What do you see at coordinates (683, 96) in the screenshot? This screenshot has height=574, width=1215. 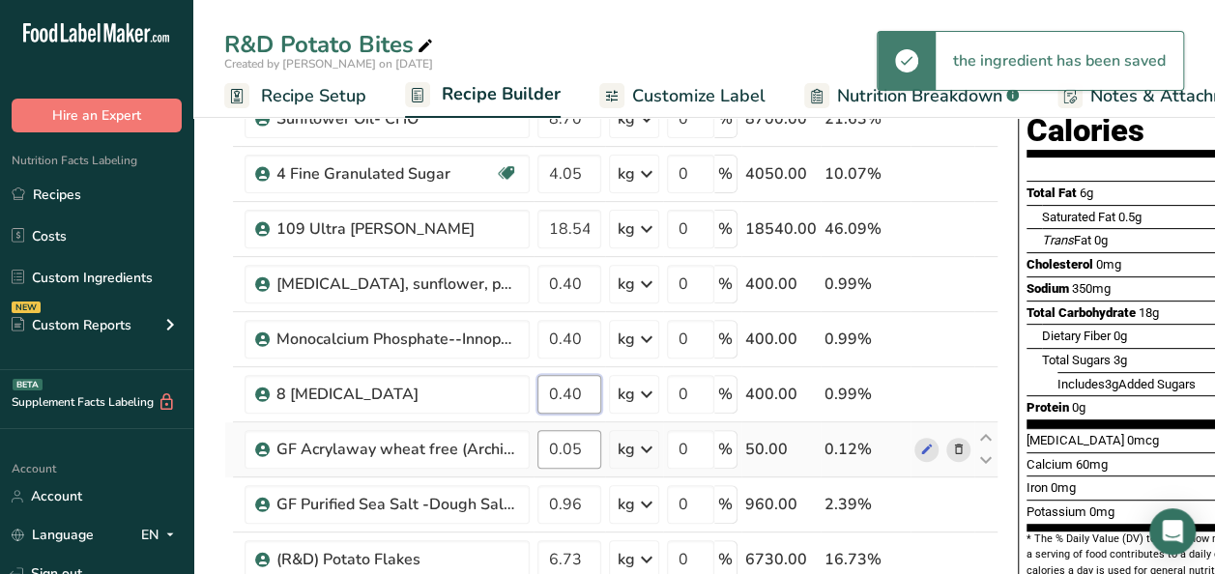 I see `a: Customize Label` at bounding box center [683, 96].